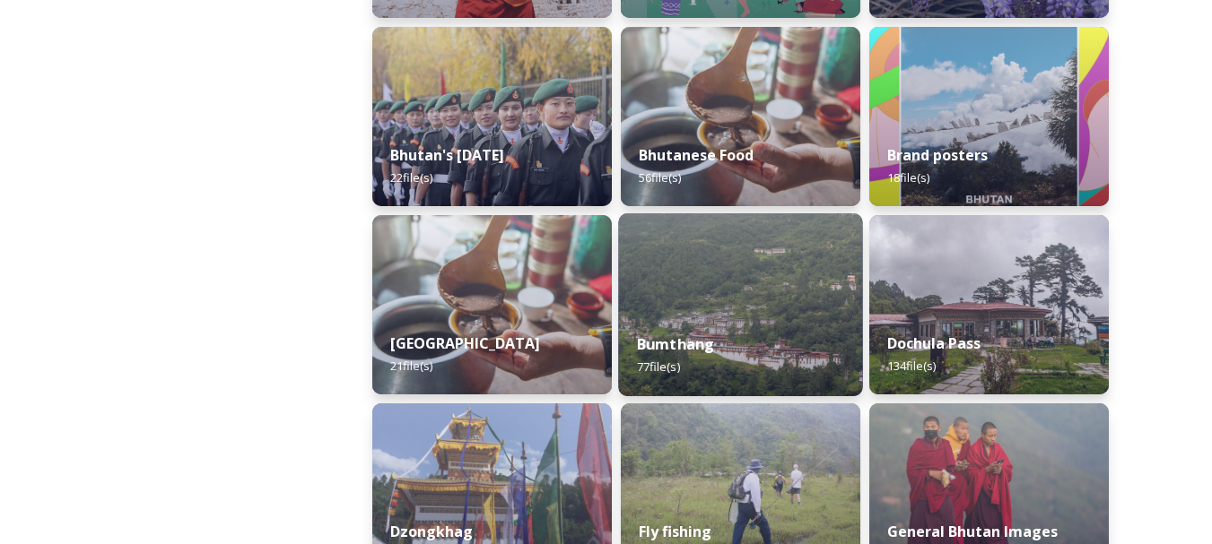 The height and width of the screenshot is (544, 1212). What do you see at coordinates (674, 532) in the screenshot?
I see `strong: Fly fishing` at bounding box center [674, 532].